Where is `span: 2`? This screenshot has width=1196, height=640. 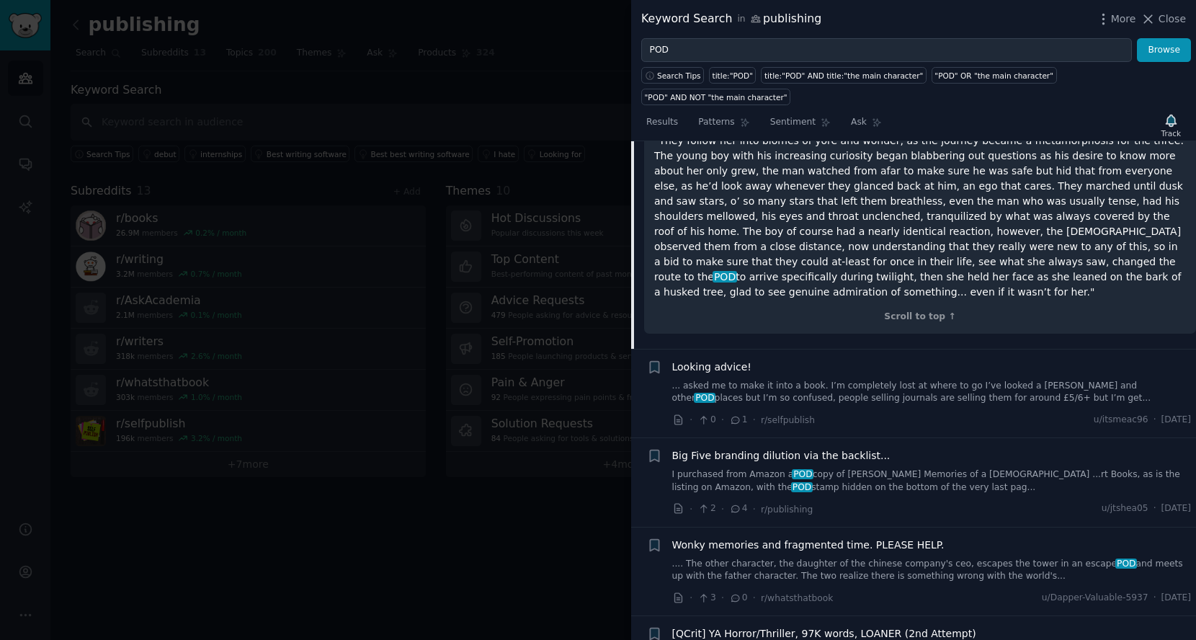 span: 2 is located at coordinates (706, 508).